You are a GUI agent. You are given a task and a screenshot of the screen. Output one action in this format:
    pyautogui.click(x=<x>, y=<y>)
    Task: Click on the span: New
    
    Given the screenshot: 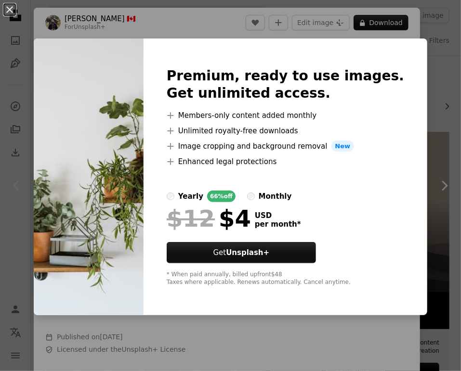 What is the action you would take?
    pyautogui.click(x=343, y=146)
    